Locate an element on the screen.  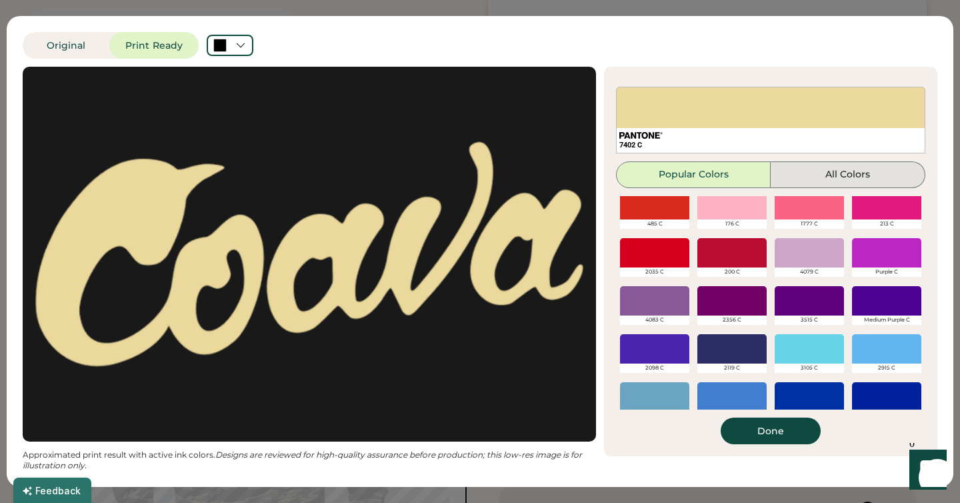
div: 2098 C is located at coordinates (655, 368).